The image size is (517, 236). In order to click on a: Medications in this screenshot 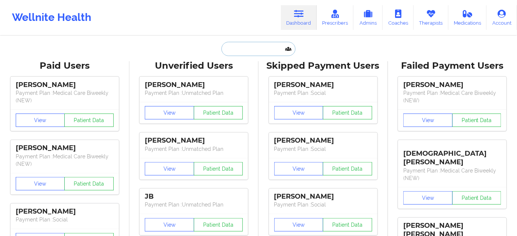, I will do `click(468, 18)`.